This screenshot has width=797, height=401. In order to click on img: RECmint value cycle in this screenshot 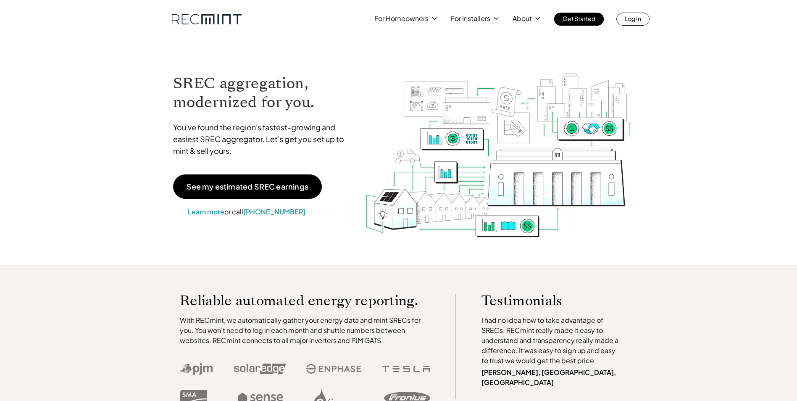, I will do `click(498, 145)`.